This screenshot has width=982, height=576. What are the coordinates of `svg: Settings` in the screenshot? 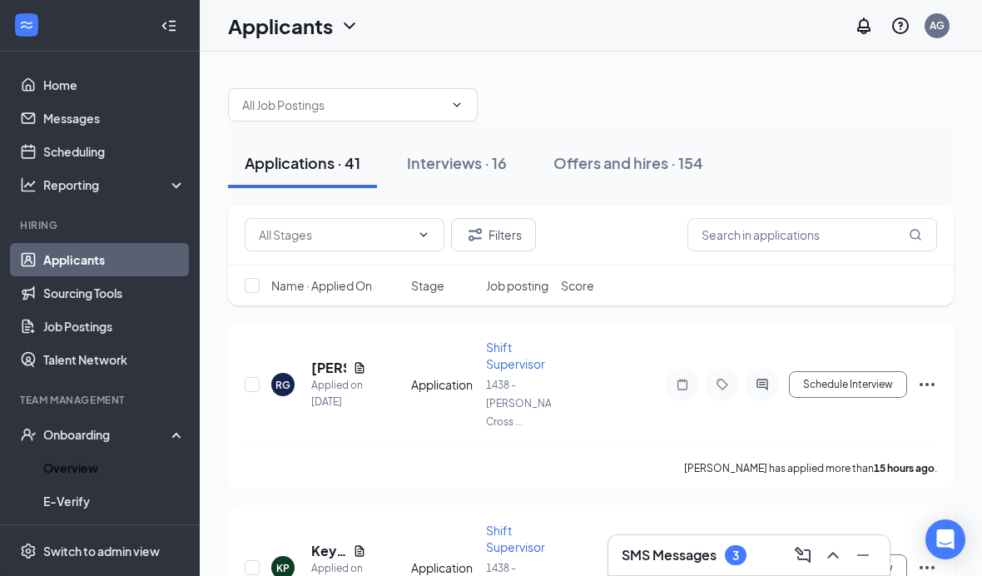 It's located at (28, 551).